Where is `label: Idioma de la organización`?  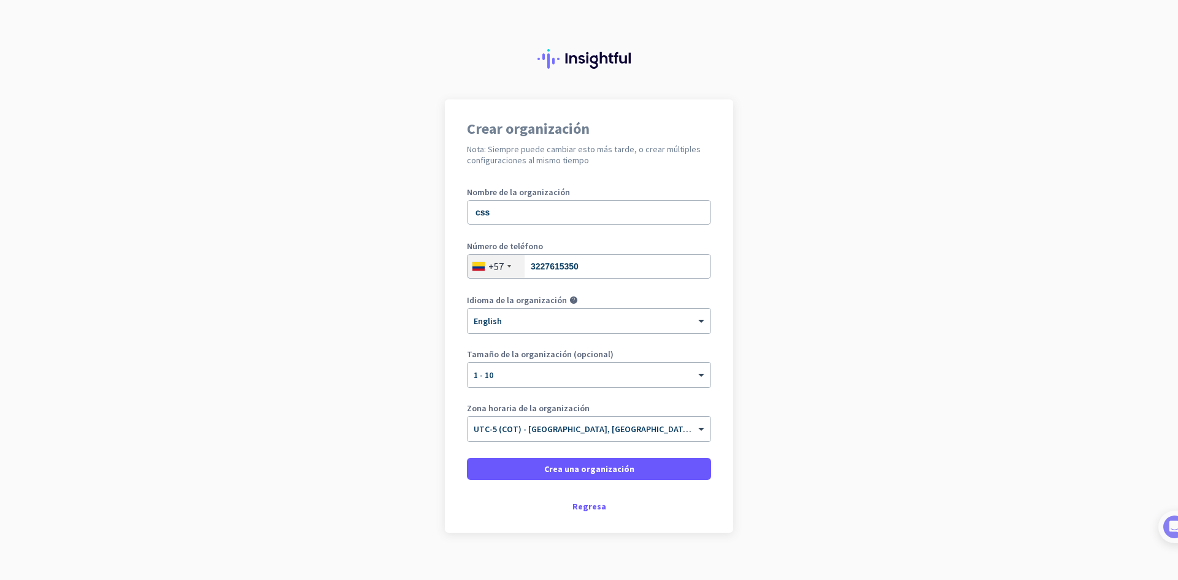 label: Idioma de la organización is located at coordinates (516, 300).